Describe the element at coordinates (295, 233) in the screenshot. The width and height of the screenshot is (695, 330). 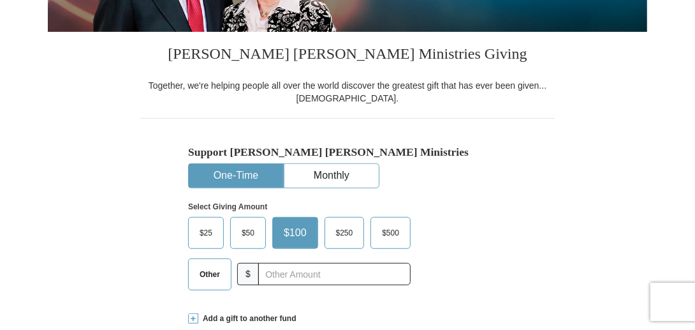
I see `span: $100` at that location.